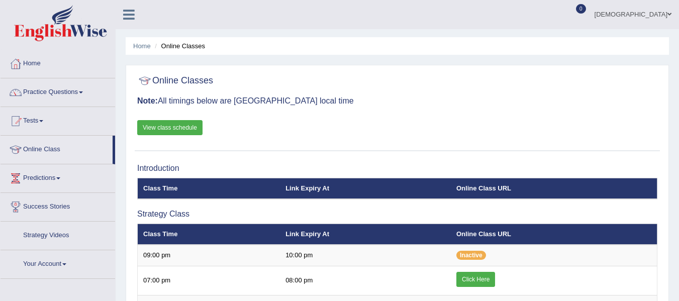 The height and width of the screenshot is (301, 679). What do you see at coordinates (56, 148) in the screenshot?
I see `a: Online Class` at bounding box center [56, 148].